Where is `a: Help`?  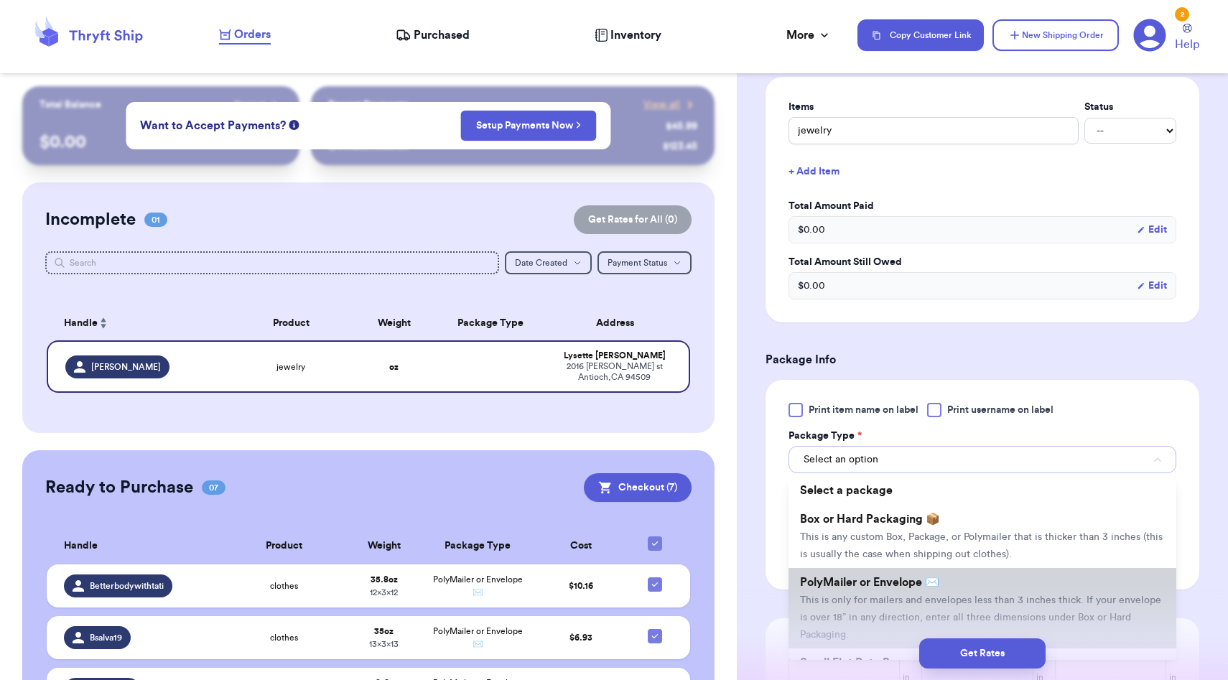
a: Help is located at coordinates (1187, 38).